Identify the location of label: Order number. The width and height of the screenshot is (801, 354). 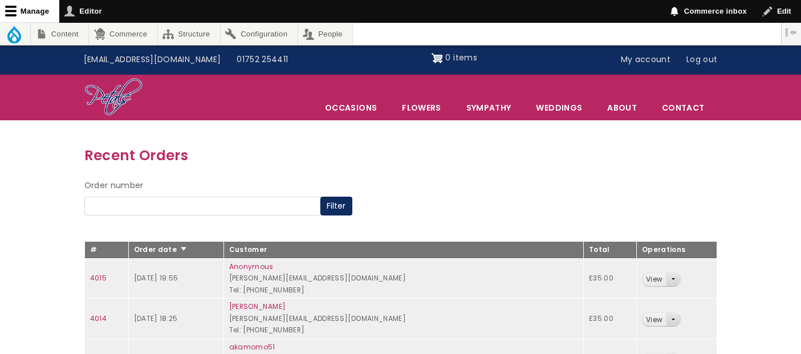
(114, 186).